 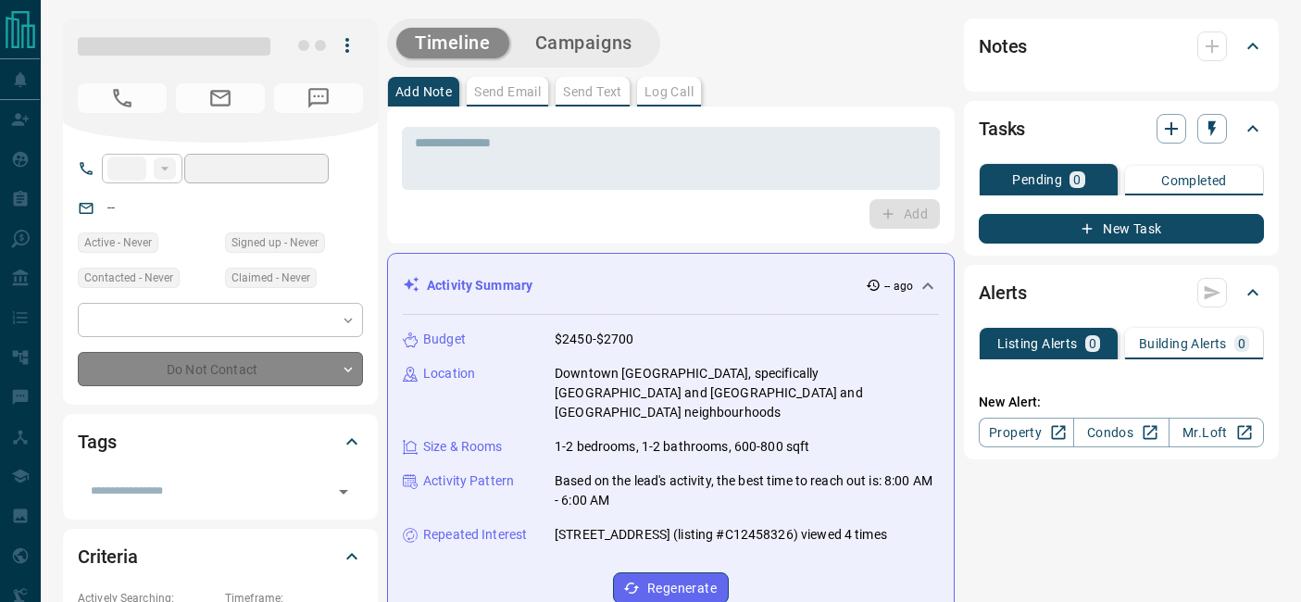 What do you see at coordinates (463, 446) in the screenshot?
I see `p: Size & Rooms` at bounding box center [463, 446].